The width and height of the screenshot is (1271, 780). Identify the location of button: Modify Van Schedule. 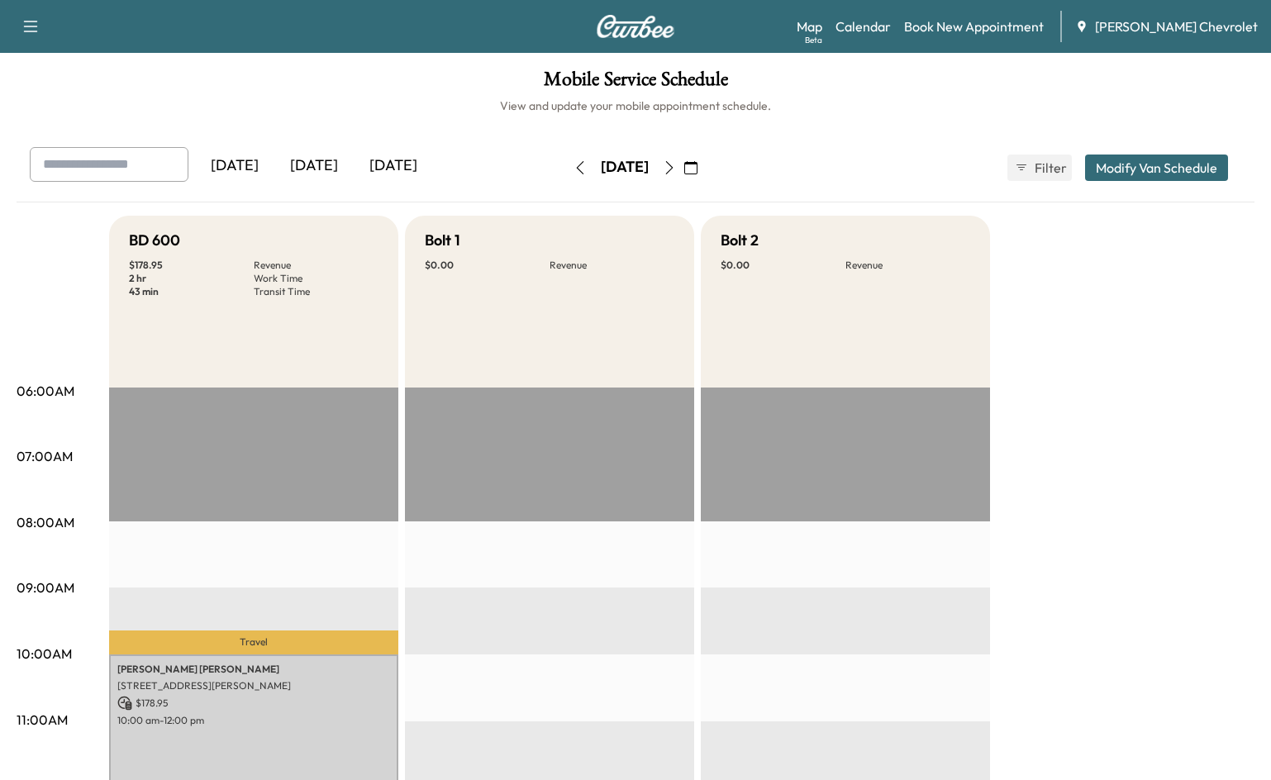
(1157, 168).